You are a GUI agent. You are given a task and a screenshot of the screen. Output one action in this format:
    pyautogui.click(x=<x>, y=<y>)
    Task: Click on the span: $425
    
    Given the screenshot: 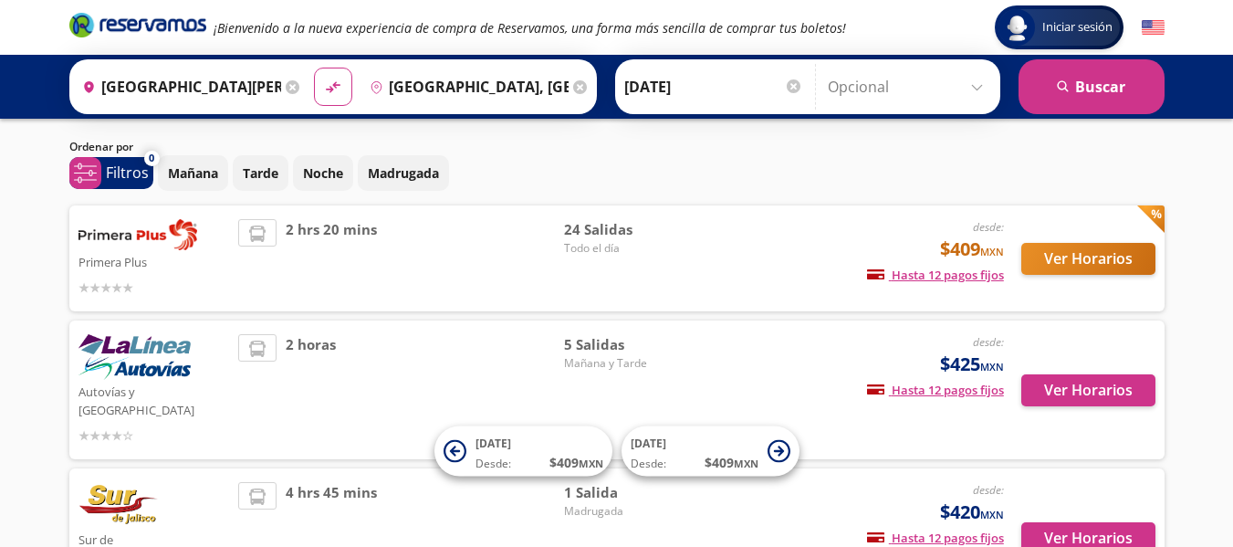 What is the action you would take?
    pyautogui.click(x=972, y=364)
    